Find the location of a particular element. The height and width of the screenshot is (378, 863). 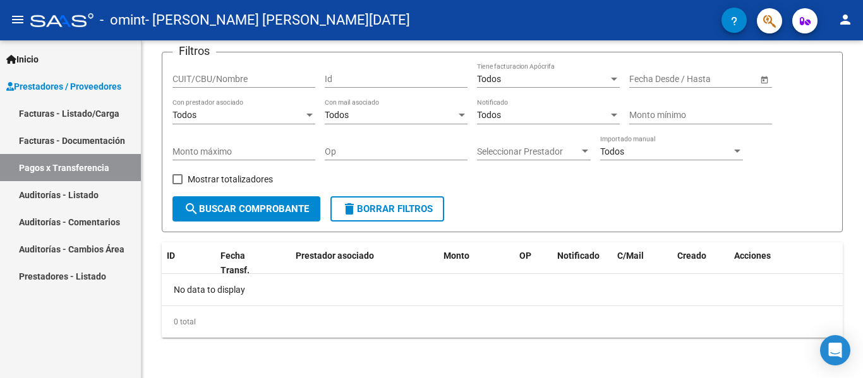

datatable-header-cell: ID is located at coordinates (188, 263).